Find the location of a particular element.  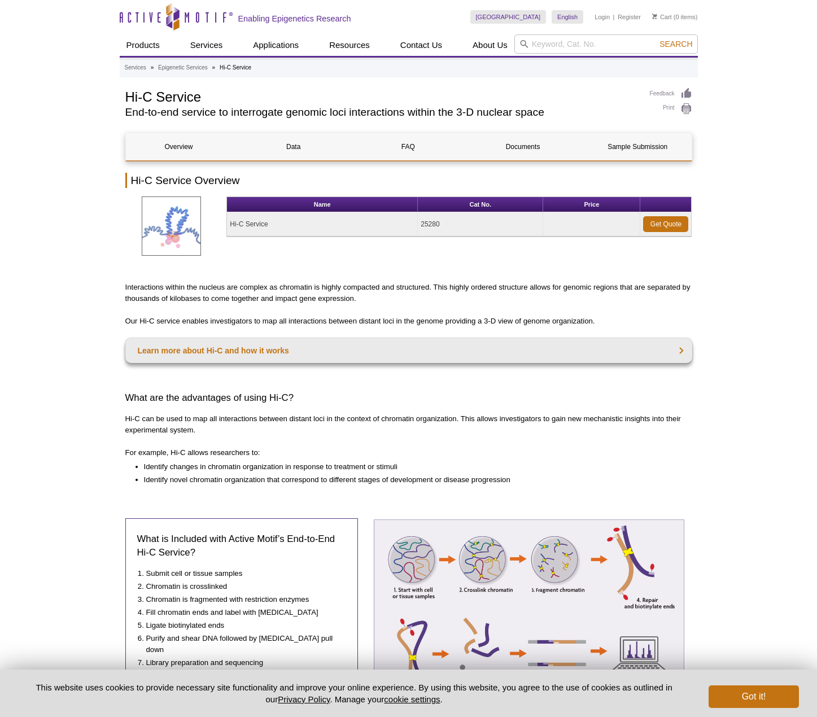

button: Got it! is located at coordinates (754, 697).